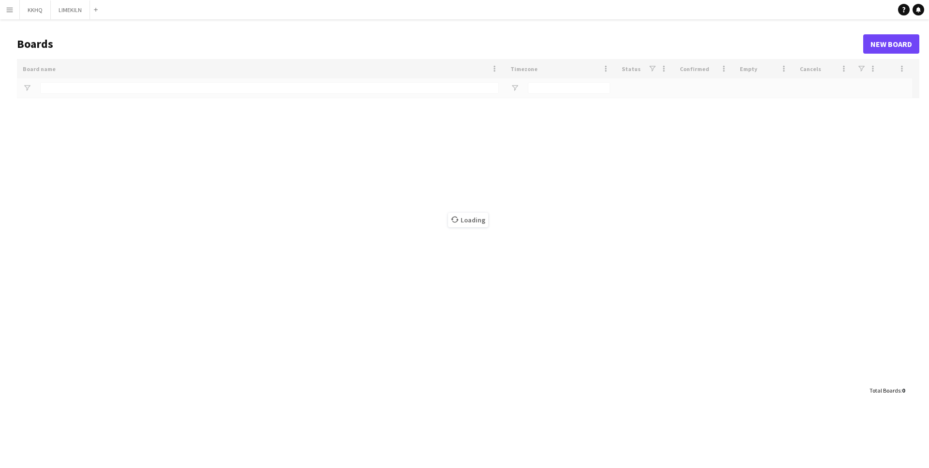 The width and height of the screenshot is (929, 468). Describe the element at coordinates (891, 44) in the screenshot. I see `a: New Board` at that location.